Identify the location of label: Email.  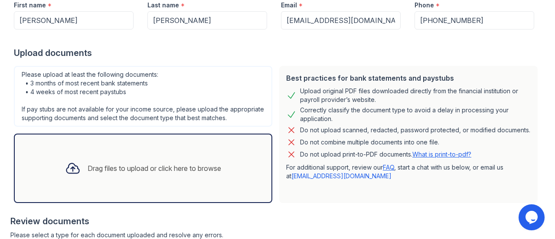
(289, 5).